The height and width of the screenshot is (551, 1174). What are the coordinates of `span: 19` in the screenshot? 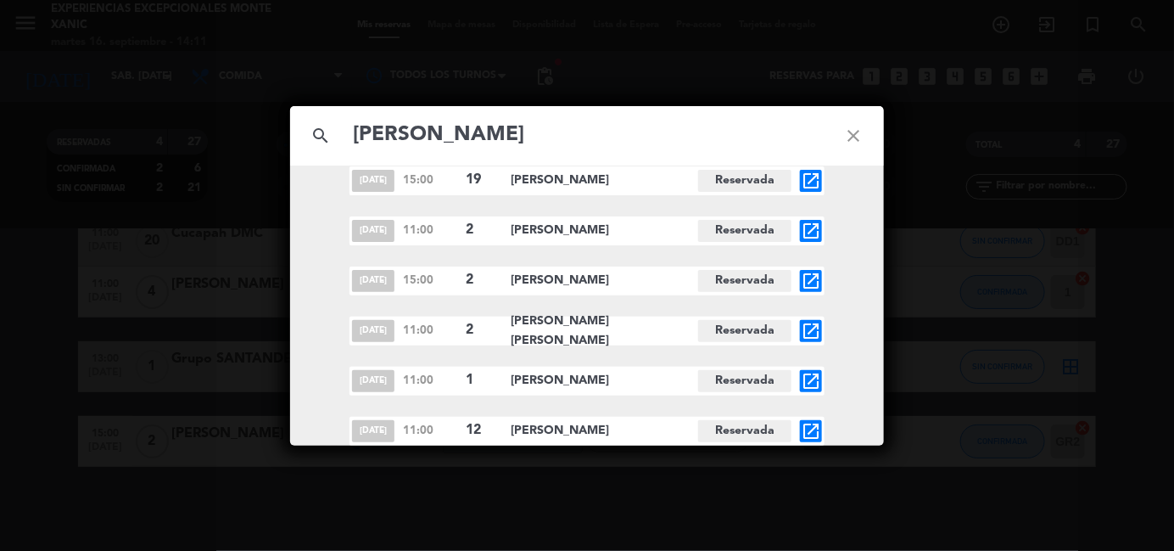 It's located at (481, 180).